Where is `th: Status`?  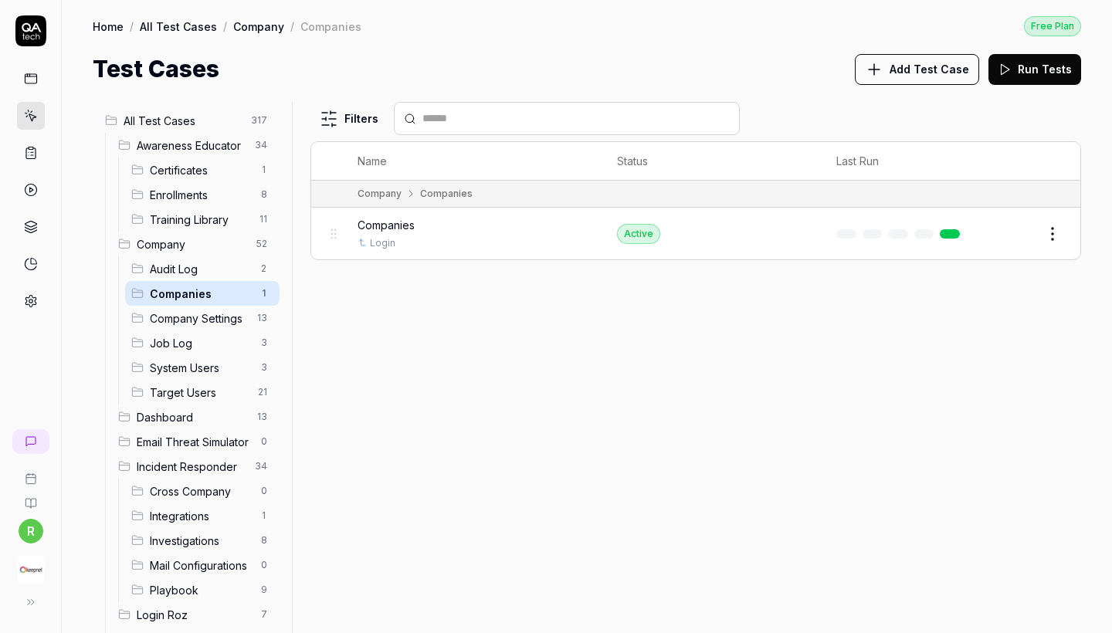
th: Status is located at coordinates (711, 161).